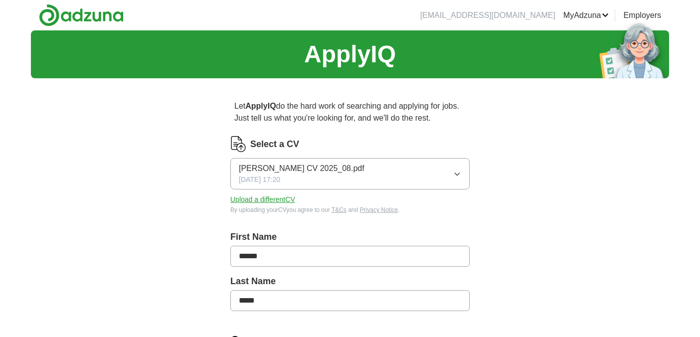  I want to click on a: MyAdzuna, so click(586, 15).